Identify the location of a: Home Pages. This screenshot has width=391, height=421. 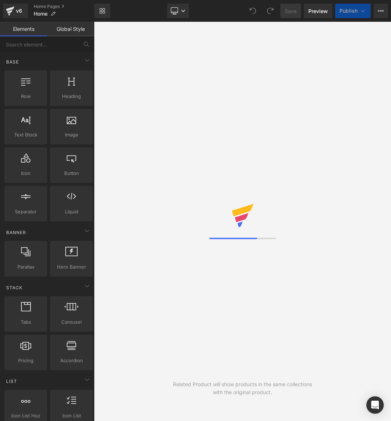
(64, 7).